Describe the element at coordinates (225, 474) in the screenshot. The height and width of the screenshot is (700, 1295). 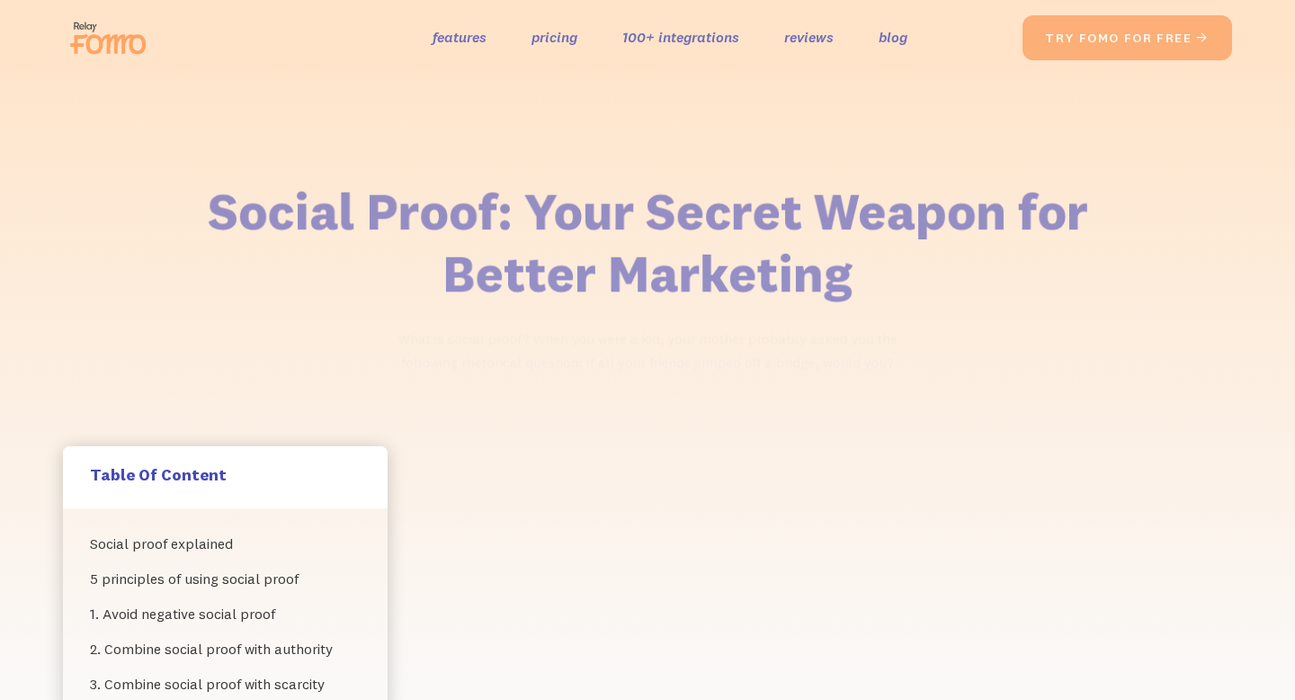
I see `h5: Table Of Content` at that location.